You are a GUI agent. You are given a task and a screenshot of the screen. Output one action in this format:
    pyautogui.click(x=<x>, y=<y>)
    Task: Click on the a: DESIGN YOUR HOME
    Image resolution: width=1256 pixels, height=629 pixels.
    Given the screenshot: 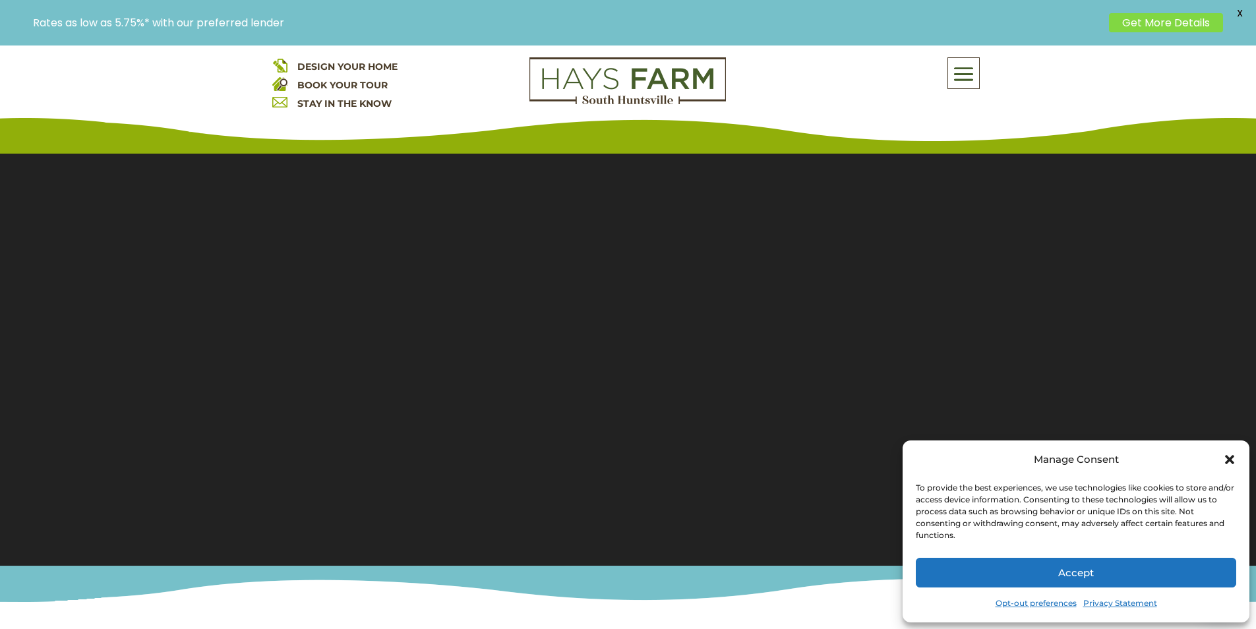 What is the action you would take?
    pyautogui.click(x=347, y=67)
    